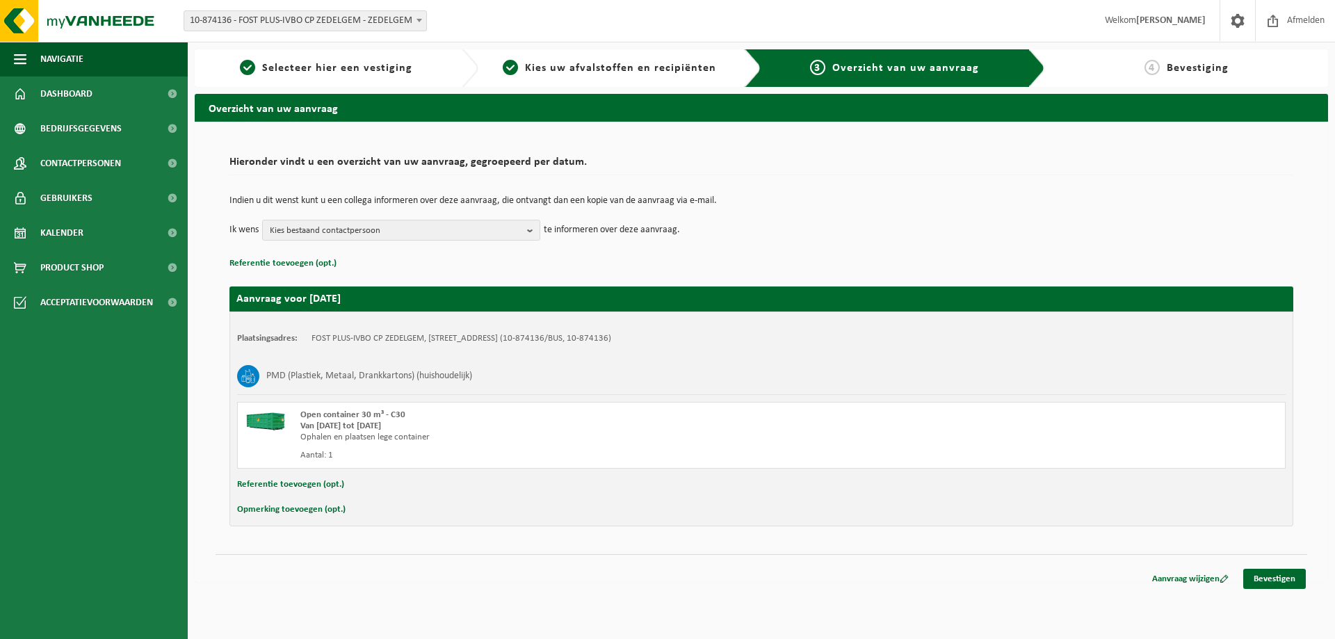 The height and width of the screenshot is (639, 1335). Describe the element at coordinates (291, 510) in the screenshot. I see `button: Opmerking toevoegen (opt.)` at that location.